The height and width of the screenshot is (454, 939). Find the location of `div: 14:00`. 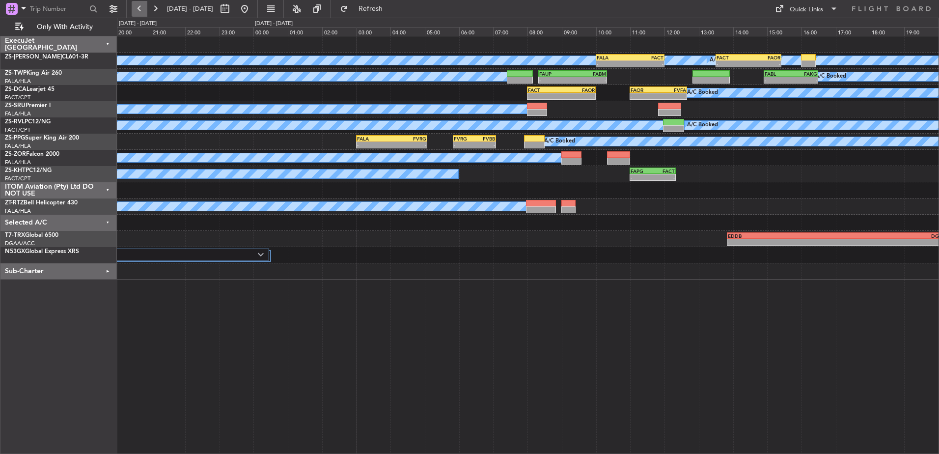

div: 14:00 is located at coordinates (750, 31).